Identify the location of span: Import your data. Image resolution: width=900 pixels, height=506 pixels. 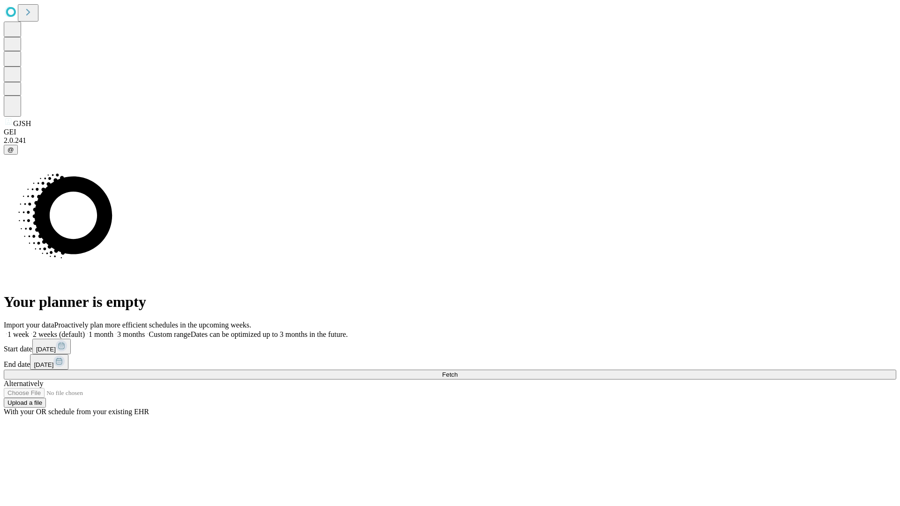
(29, 325).